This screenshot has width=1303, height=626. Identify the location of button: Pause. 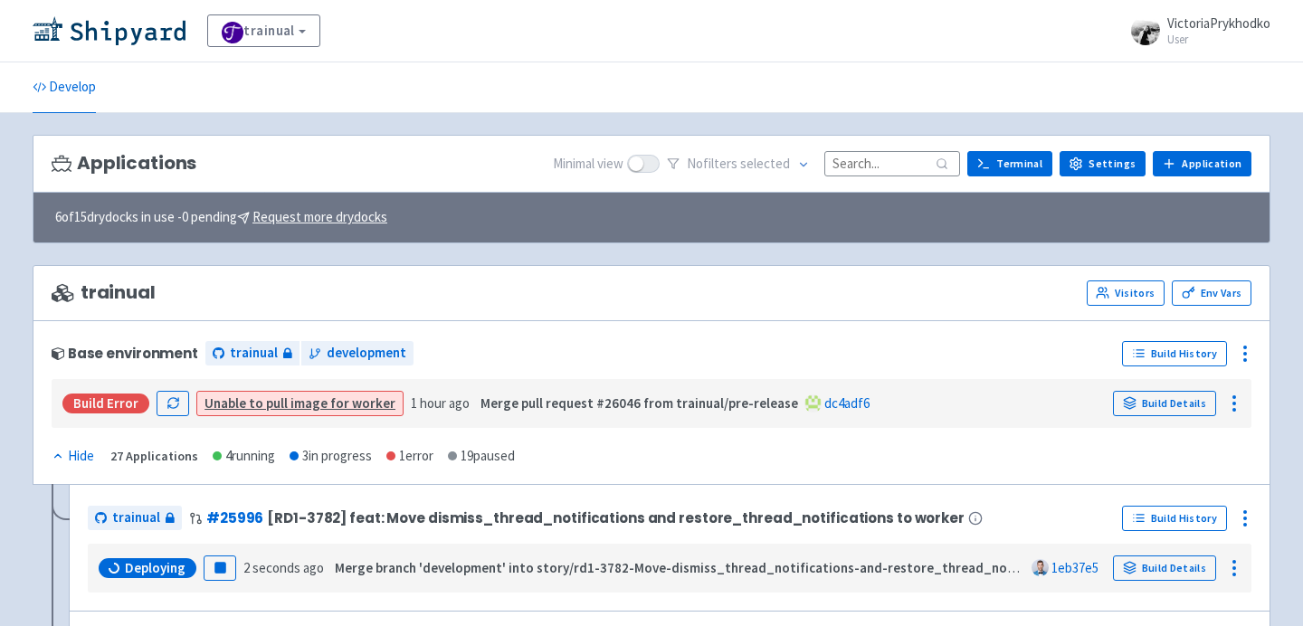
(220, 568).